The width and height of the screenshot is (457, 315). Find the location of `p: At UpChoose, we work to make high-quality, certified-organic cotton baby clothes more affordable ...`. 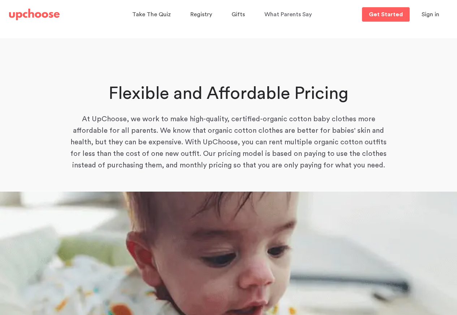

p: At UpChoose, we work to make high-quality, certified-organic cotton baby clothes more affordable ... is located at coordinates (228, 142).